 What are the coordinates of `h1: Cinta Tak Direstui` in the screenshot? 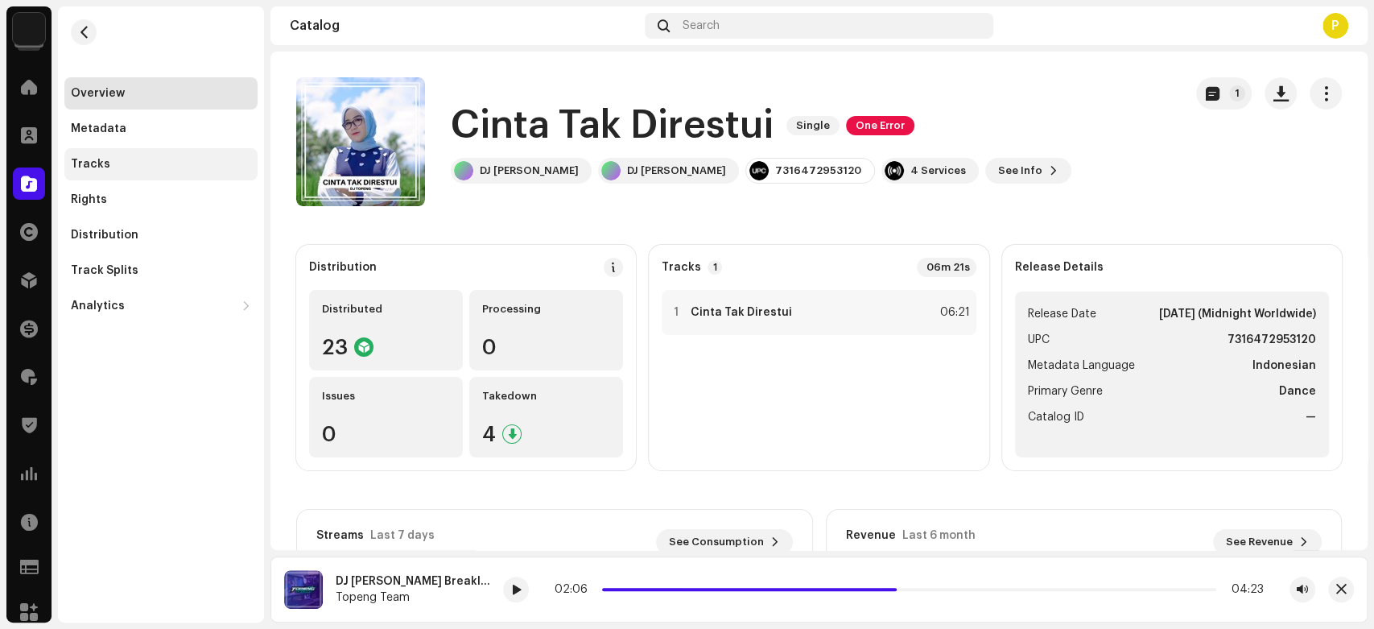 It's located at (612, 126).